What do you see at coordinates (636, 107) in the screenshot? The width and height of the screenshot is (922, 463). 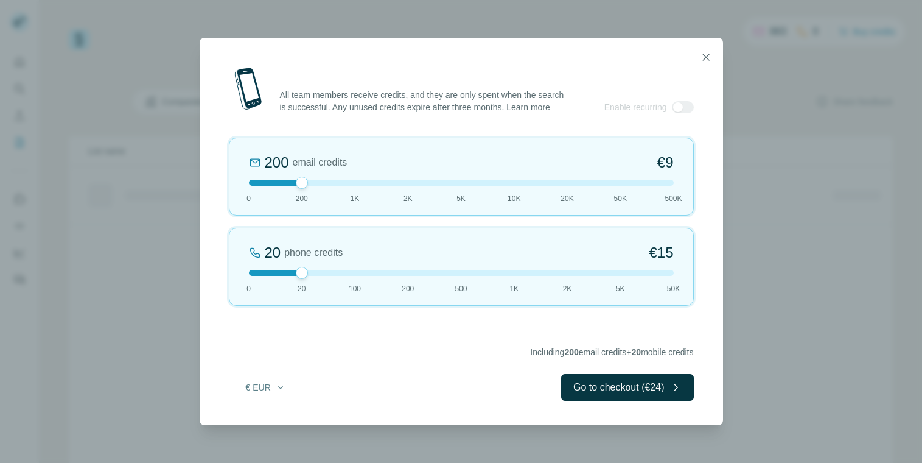 I see `span: Enable recurring` at bounding box center [636, 107].